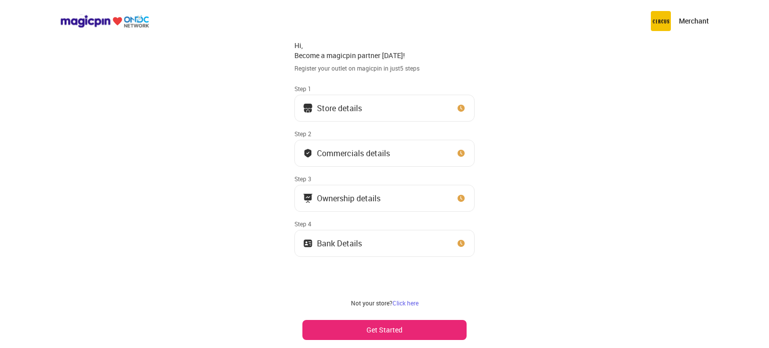 The height and width of the screenshot is (348, 769). I want to click on div: Step 1, so click(385, 89).